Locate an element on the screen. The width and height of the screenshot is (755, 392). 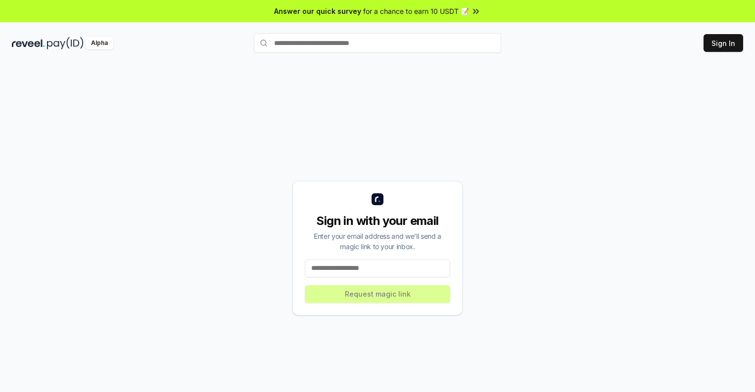
div: Enter your email address and we’ll send a magic link to your inbox. is located at coordinates (377, 241).